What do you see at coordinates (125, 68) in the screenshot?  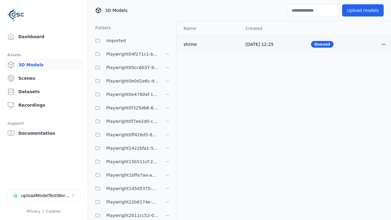 I see `button: Playwright05cc6037-9b74-4704-86c6-3ffabbdece83` at bounding box center [125, 68].